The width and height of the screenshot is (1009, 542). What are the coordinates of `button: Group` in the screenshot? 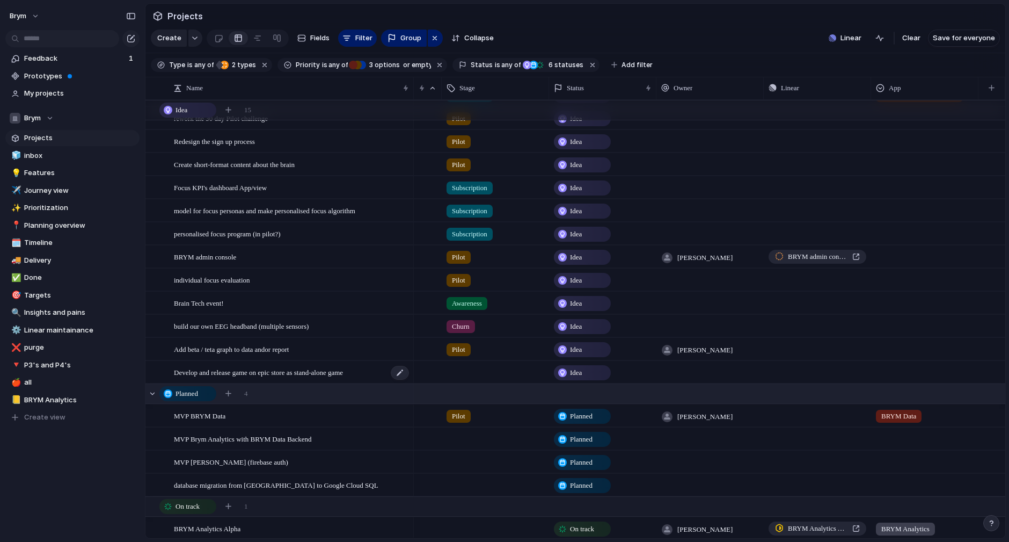 It's located at (404, 38).